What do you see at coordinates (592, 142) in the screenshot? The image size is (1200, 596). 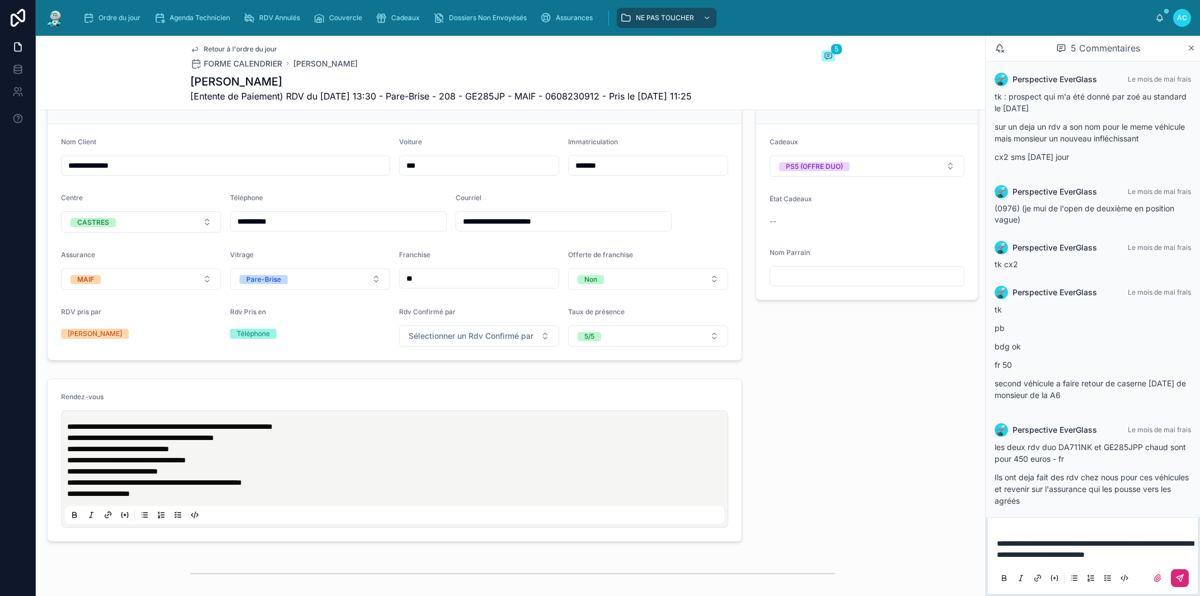 I see `span: Immatriculation` at bounding box center [592, 142].